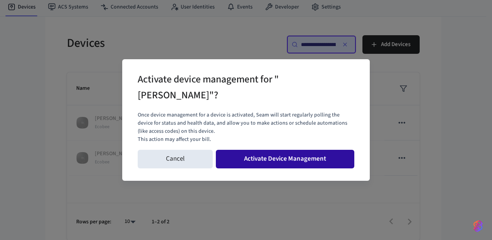  Describe the element at coordinates (175, 159) in the screenshot. I see `button: Cancel` at that location.